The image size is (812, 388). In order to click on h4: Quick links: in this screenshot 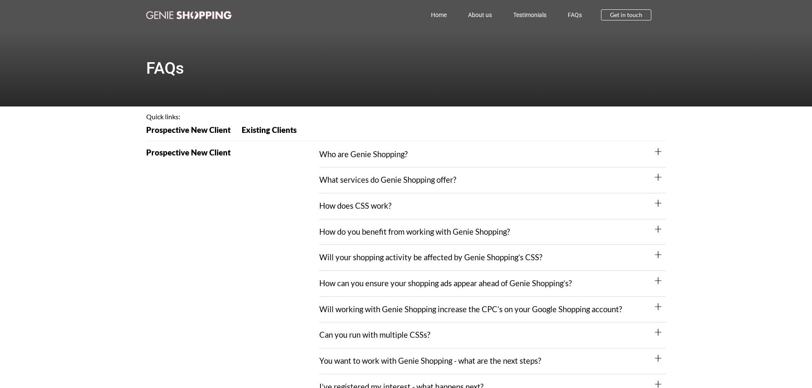, I will do `click(406, 117)`.